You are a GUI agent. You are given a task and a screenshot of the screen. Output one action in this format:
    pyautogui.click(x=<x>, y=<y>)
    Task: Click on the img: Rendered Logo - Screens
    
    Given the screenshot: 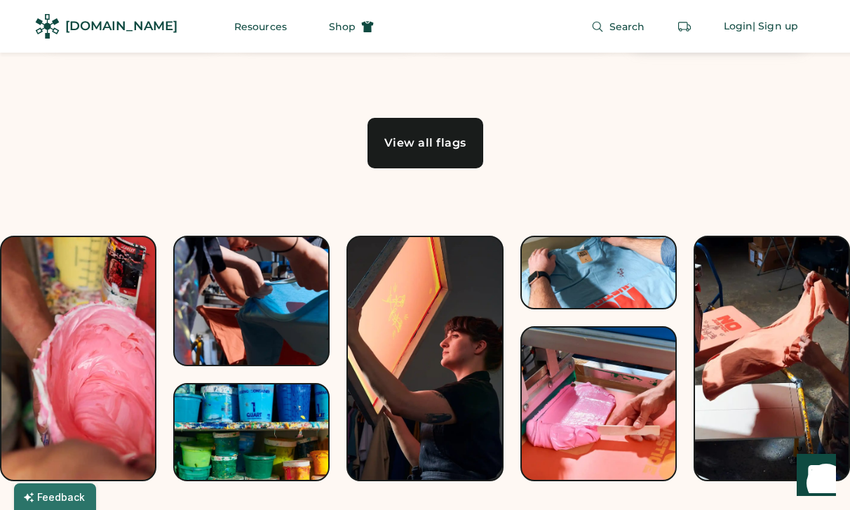 What is the action you would take?
    pyautogui.click(x=47, y=26)
    